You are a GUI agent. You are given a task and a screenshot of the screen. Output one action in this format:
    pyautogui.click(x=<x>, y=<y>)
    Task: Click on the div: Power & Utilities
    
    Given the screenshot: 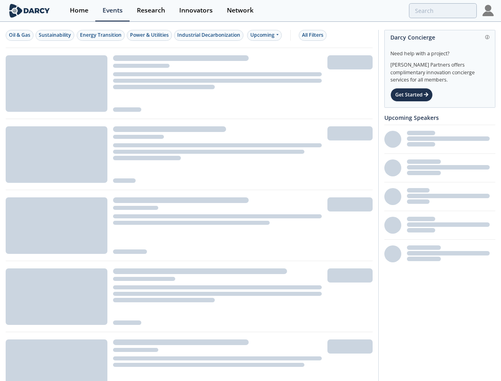 What is the action you would take?
    pyautogui.click(x=149, y=35)
    